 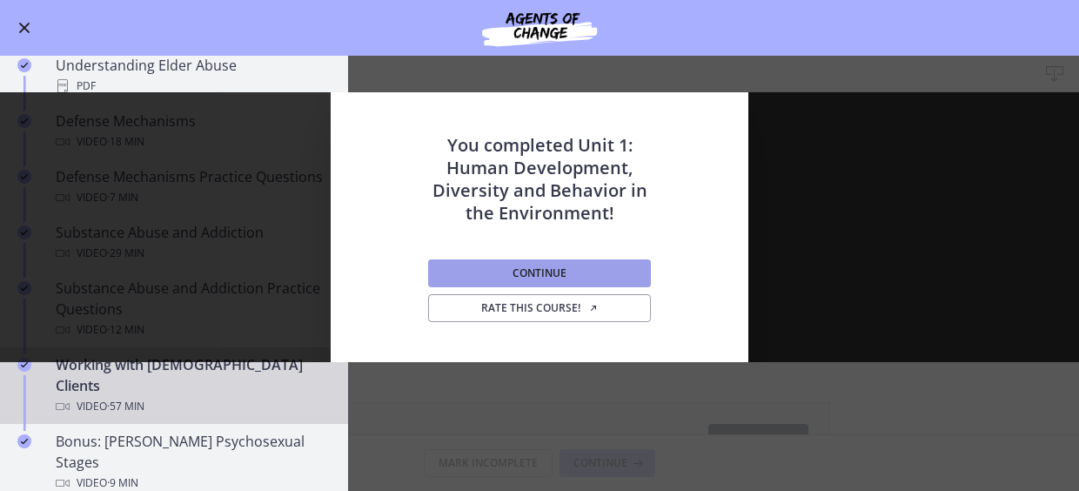 What do you see at coordinates (539, 28) in the screenshot?
I see `img: Agents of Change Social Work Test Prep` at bounding box center [539, 28].